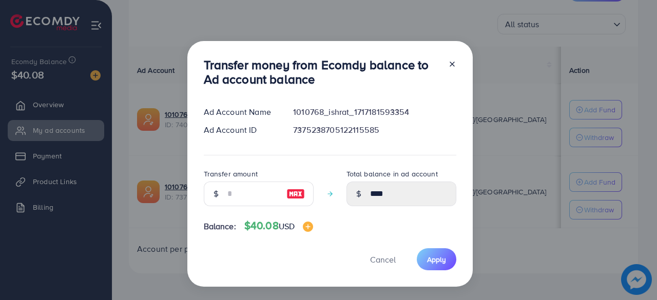  Describe the element at coordinates (322, 72) in the screenshot. I see `h3: Transfer money from Ecomdy balance to Ad account balance` at that location.